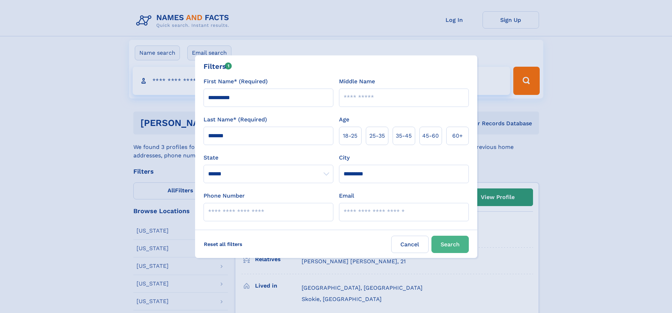  Describe the element at coordinates (344, 120) in the screenshot. I see `label: Age` at that location.